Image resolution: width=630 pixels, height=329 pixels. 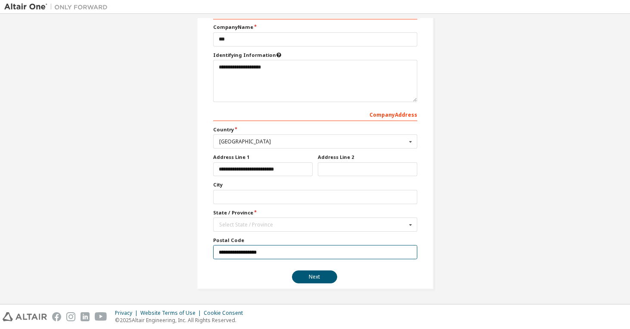 I want to click on label: Address Line 2, so click(x=368, y=157).